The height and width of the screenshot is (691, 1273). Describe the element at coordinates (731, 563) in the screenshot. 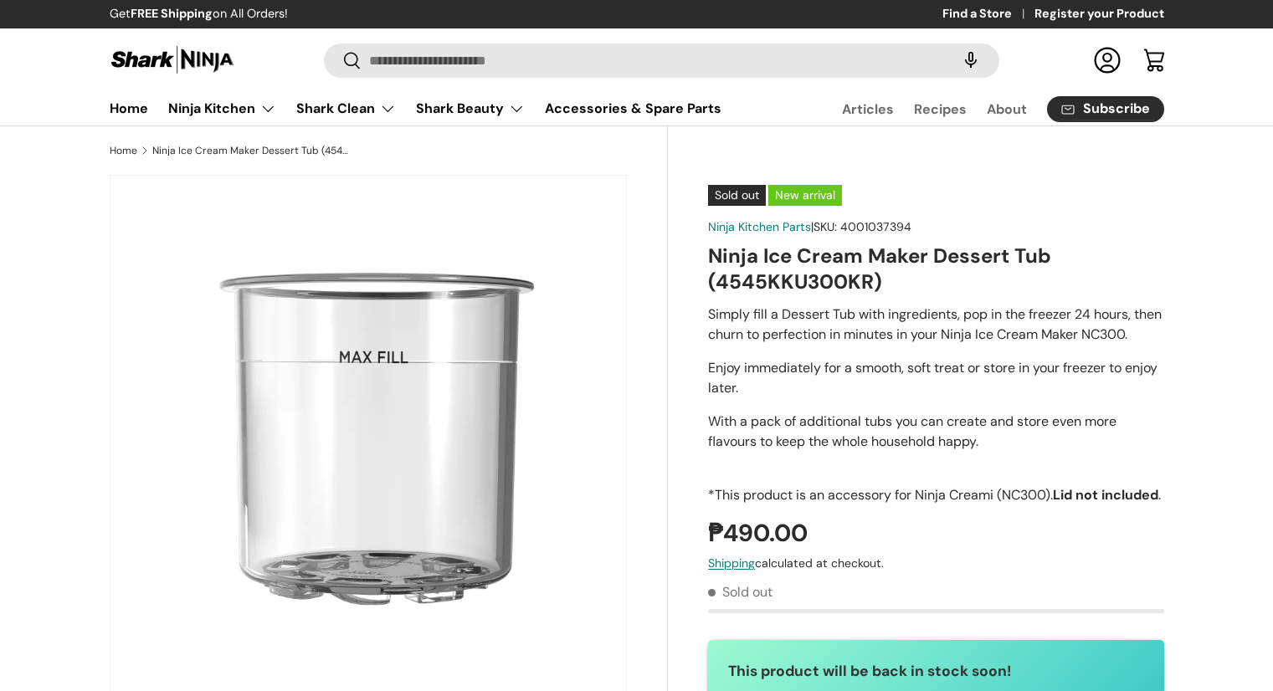

I see `a: Shipping` at that location.